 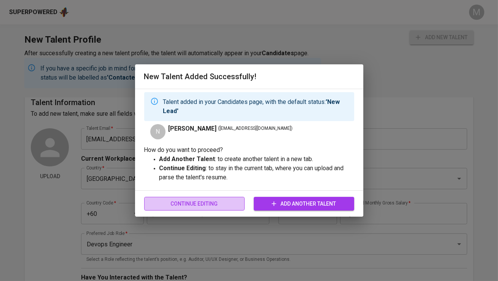 What do you see at coordinates (252, 106) in the screenshot?
I see `strong: 'New Lead'` at bounding box center [252, 106].